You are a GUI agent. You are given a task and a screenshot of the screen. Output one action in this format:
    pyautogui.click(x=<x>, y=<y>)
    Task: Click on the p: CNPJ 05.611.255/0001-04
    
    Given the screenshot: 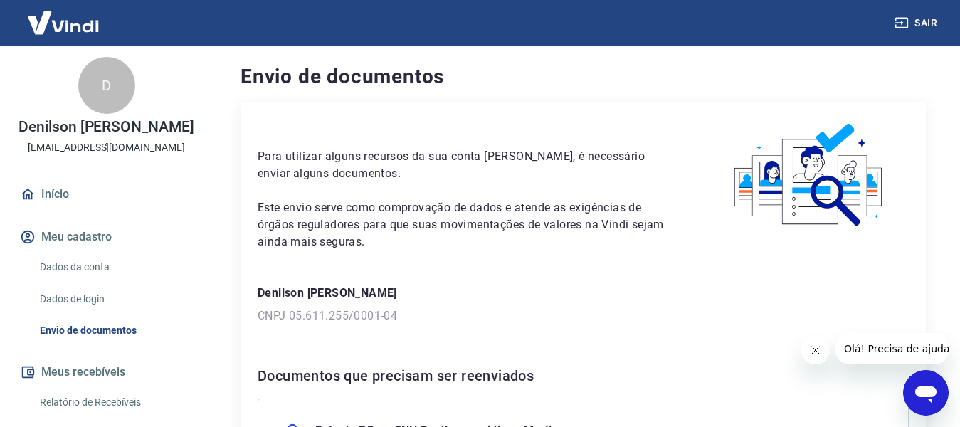 What is the action you would take?
    pyautogui.click(x=583, y=316)
    